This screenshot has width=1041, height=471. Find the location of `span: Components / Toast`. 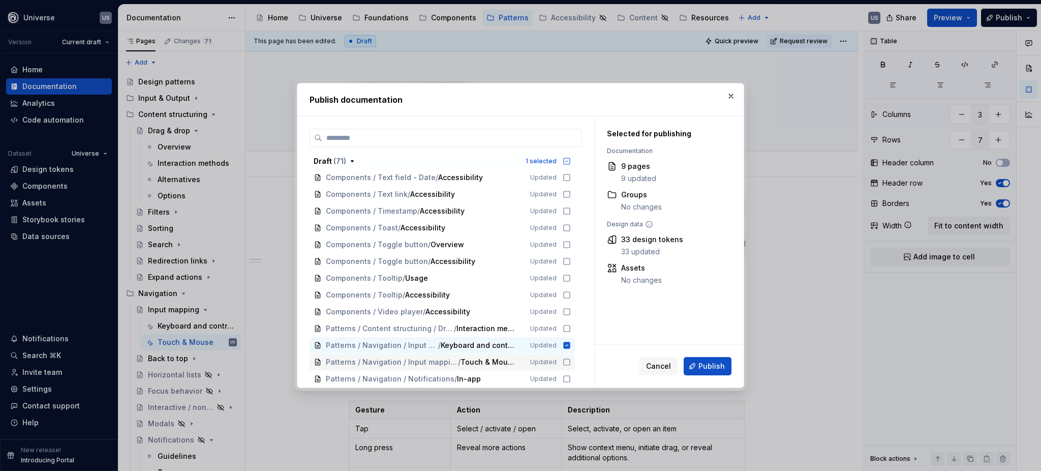

span: Components / Toast is located at coordinates (362, 228).